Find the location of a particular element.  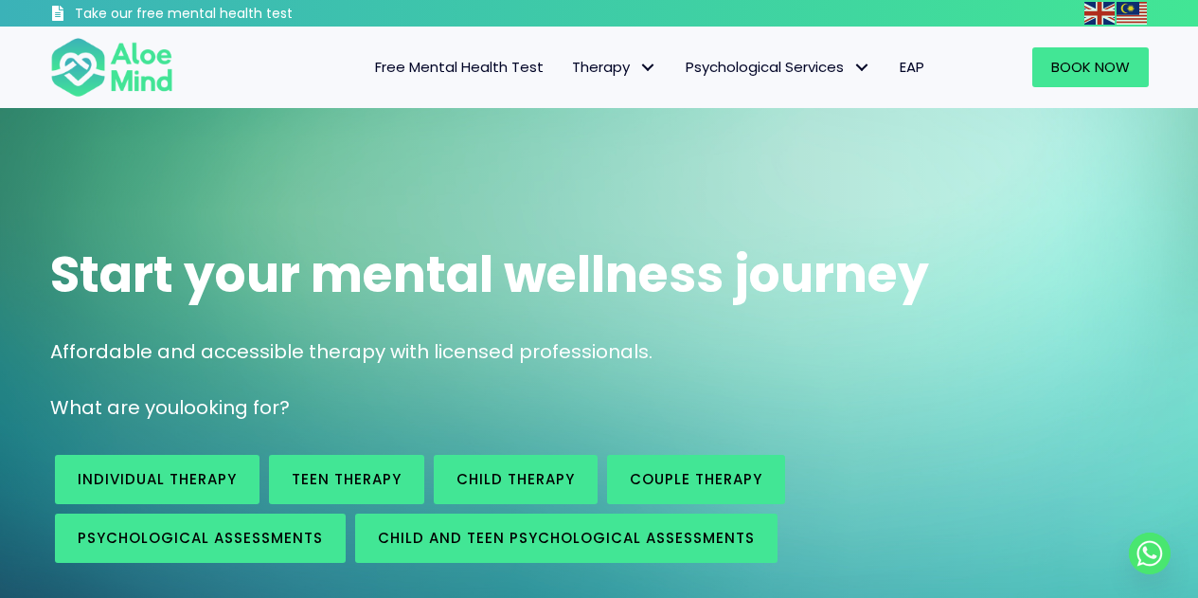

span: Psychological Services is located at coordinates (779, 66).